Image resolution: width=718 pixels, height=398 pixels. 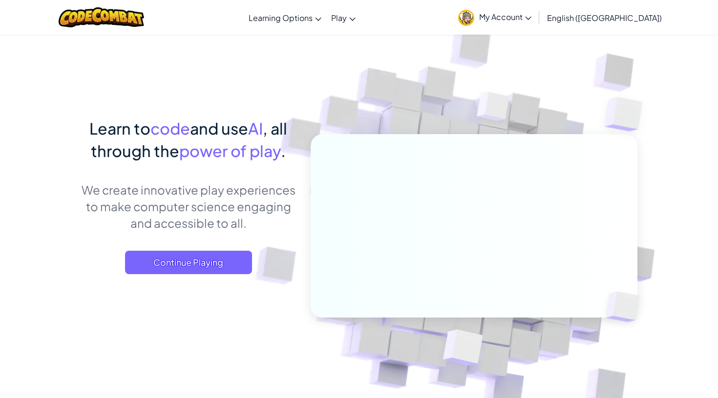 What do you see at coordinates (505, 17) in the screenshot?
I see `span: My Account` at bounding box center [505, 17].